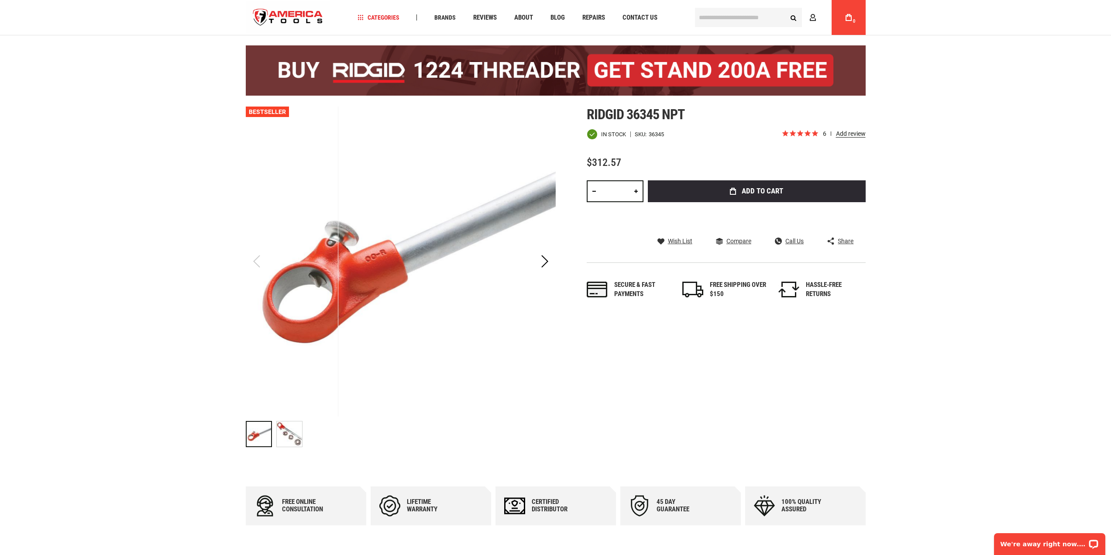 The image size is (1111, 555). I want to click on div: HASSLE-FREE RETURNS, so click(834, 289).